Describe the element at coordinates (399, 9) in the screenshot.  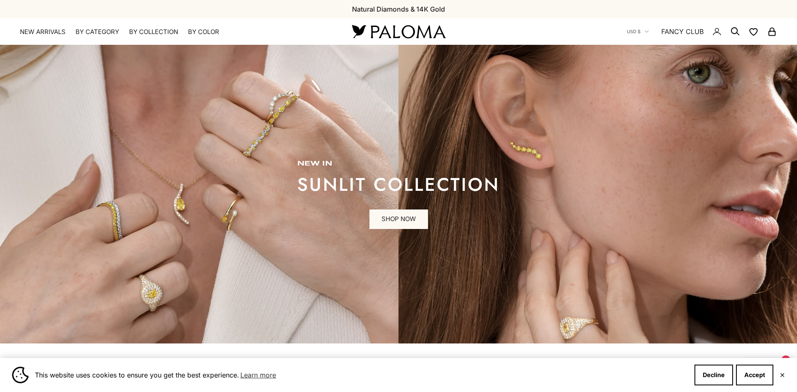
I see `p: Natural Diamonds & 14K Gold` at that location.